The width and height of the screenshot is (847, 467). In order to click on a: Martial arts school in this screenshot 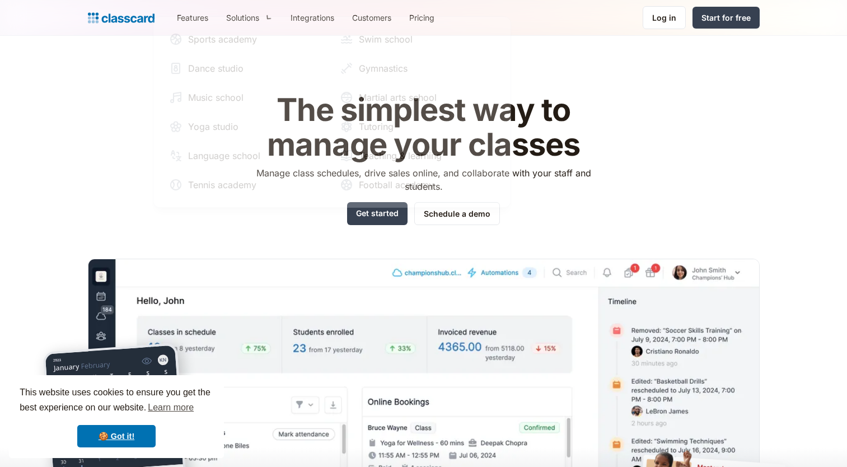, I will do `click(417, 97)`.